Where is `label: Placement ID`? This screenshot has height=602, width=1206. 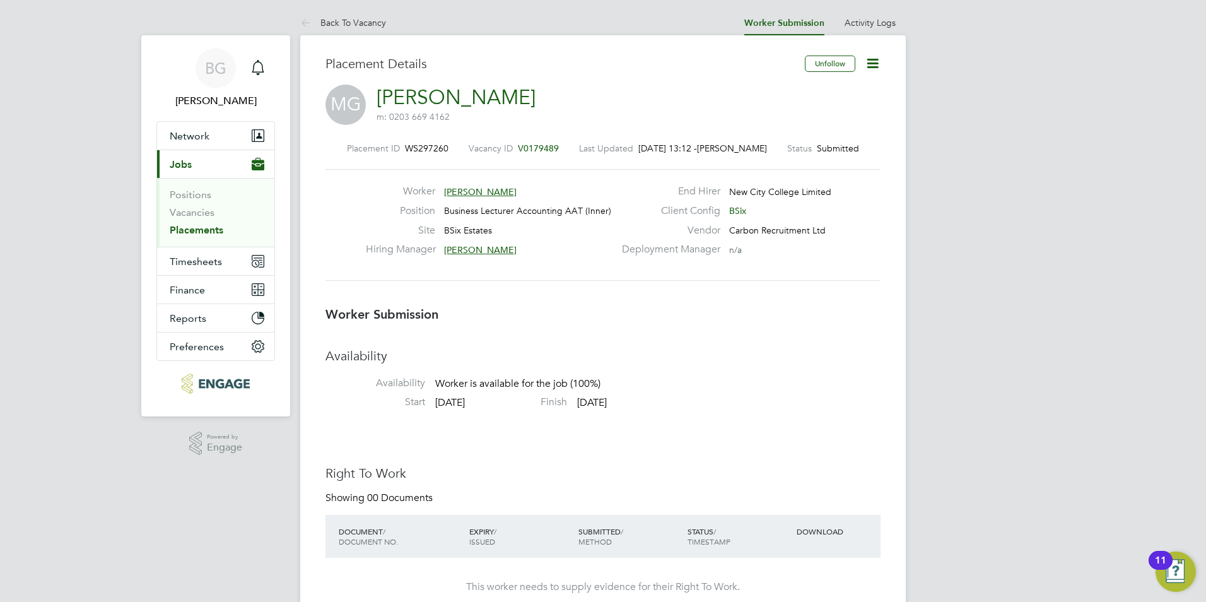 label: Placement ID is located at coordinates (373, 148).